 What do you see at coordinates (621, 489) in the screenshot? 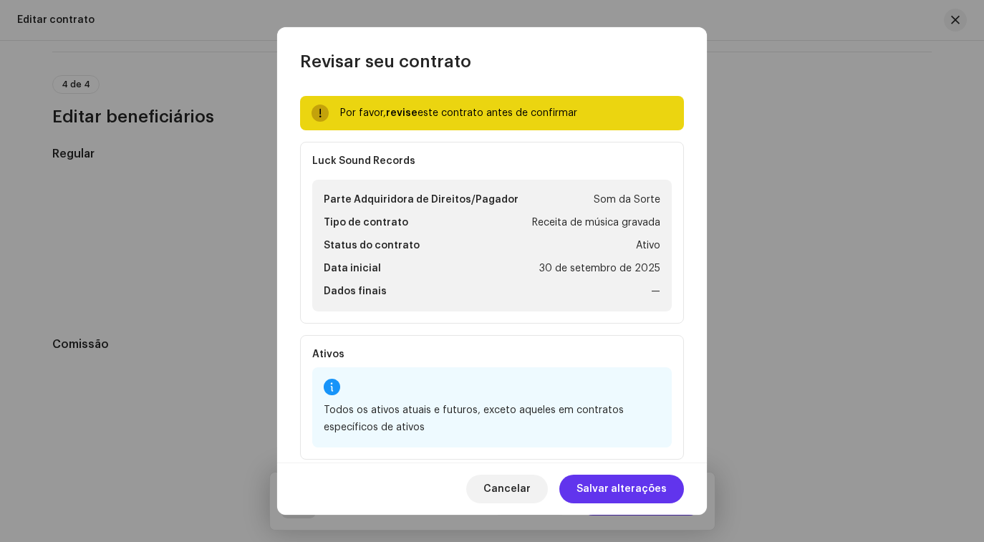
I see `font: Salvar alterações` at bounding box center [621, 489].